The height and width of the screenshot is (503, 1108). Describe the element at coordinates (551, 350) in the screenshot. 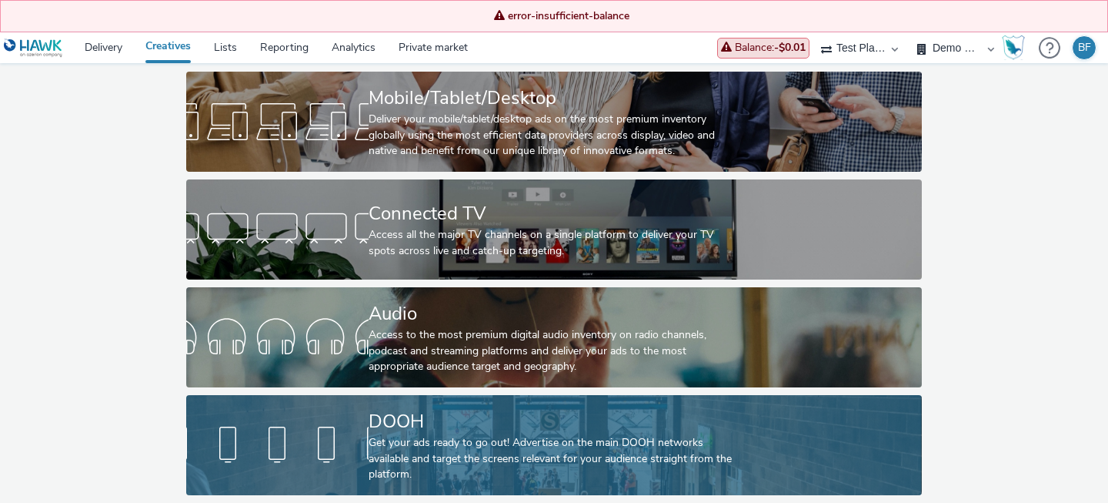

I see `div: Access to the most premium digital audio inventory on radio channels, podcast and streaming platf...` at that location.